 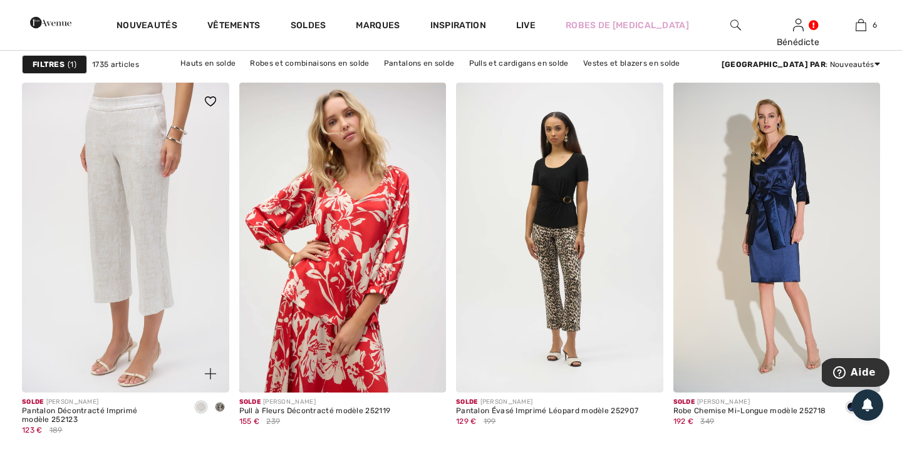 I want to click on a: Hauts en solde, so click(x=208, y=63).